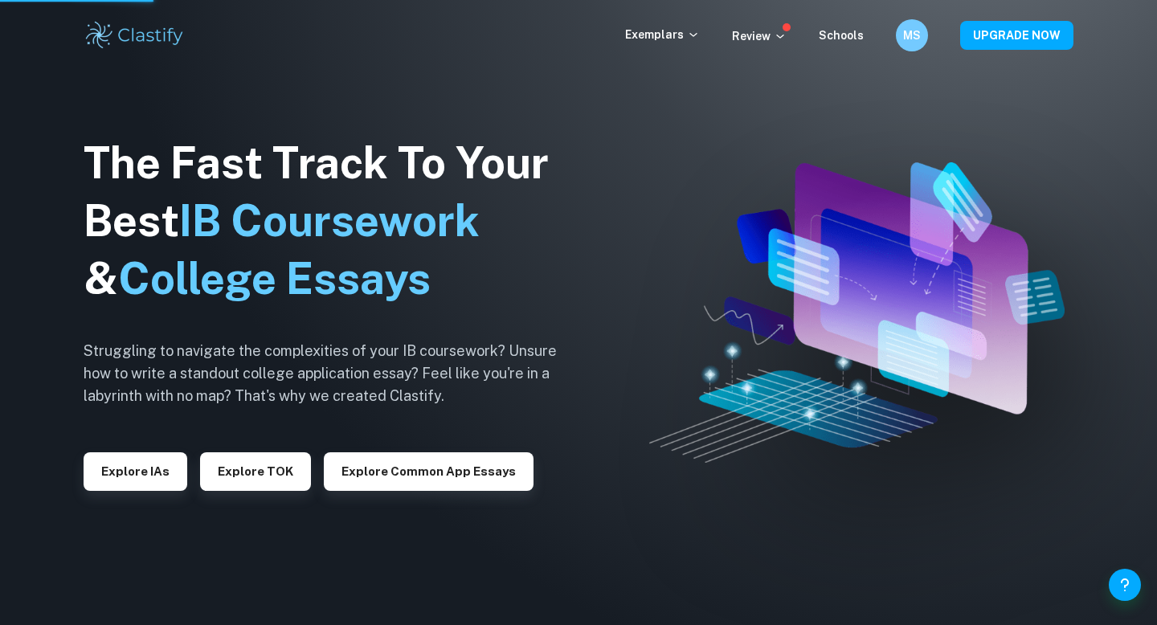  Describe the element at coordinates (256, 472) in the screenshot. I see `button: Explore TOK` at that location.